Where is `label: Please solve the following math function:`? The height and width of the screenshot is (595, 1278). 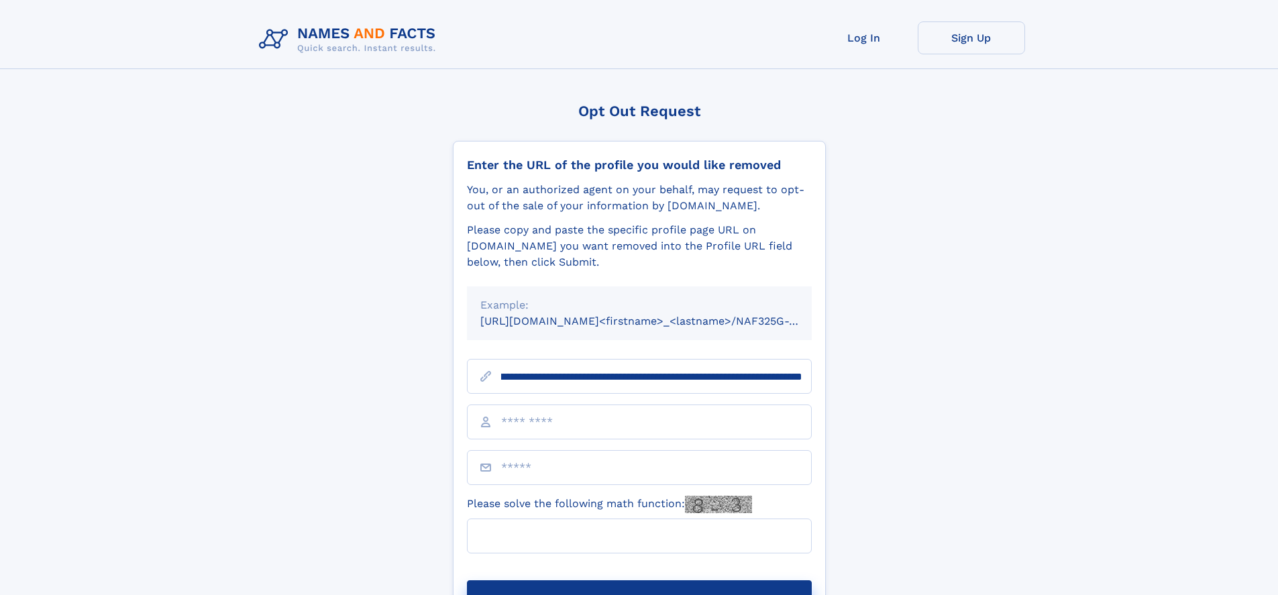
label: Please solve the following math function: is located at coordinates (609, 504).